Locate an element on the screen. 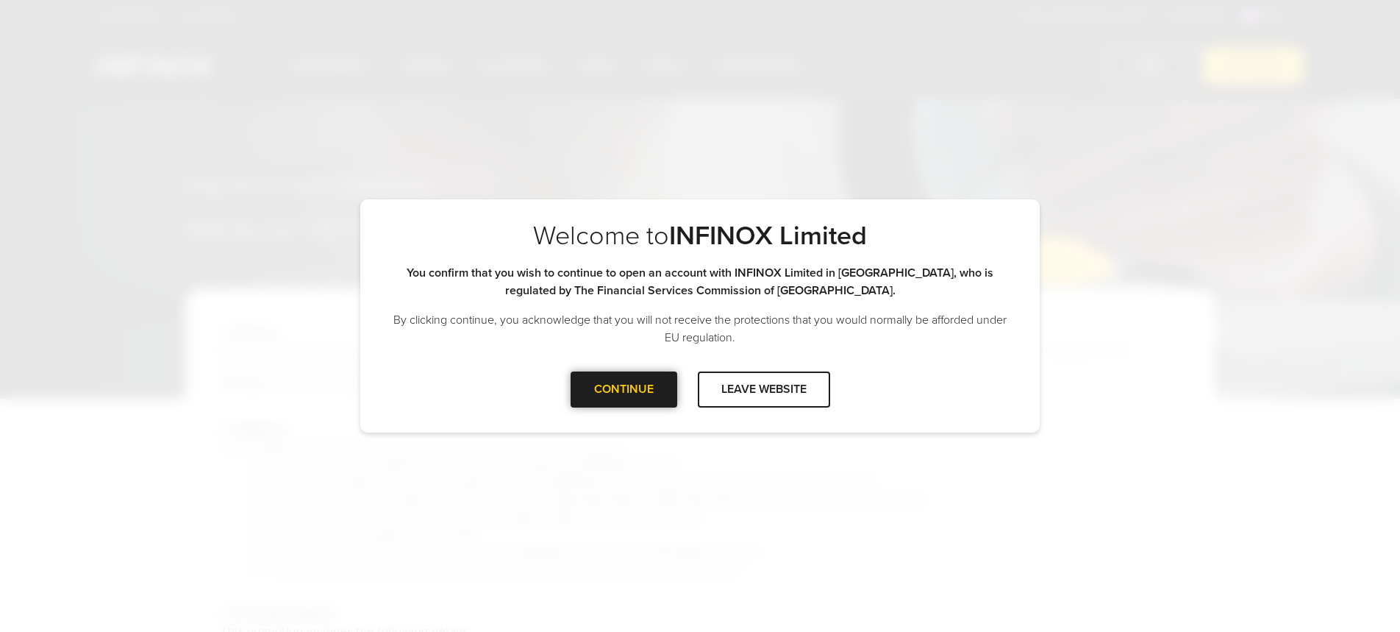 The width and height of the screenshot is (1400, 632). div: CONTINUE is located at coordinates (623, 389).